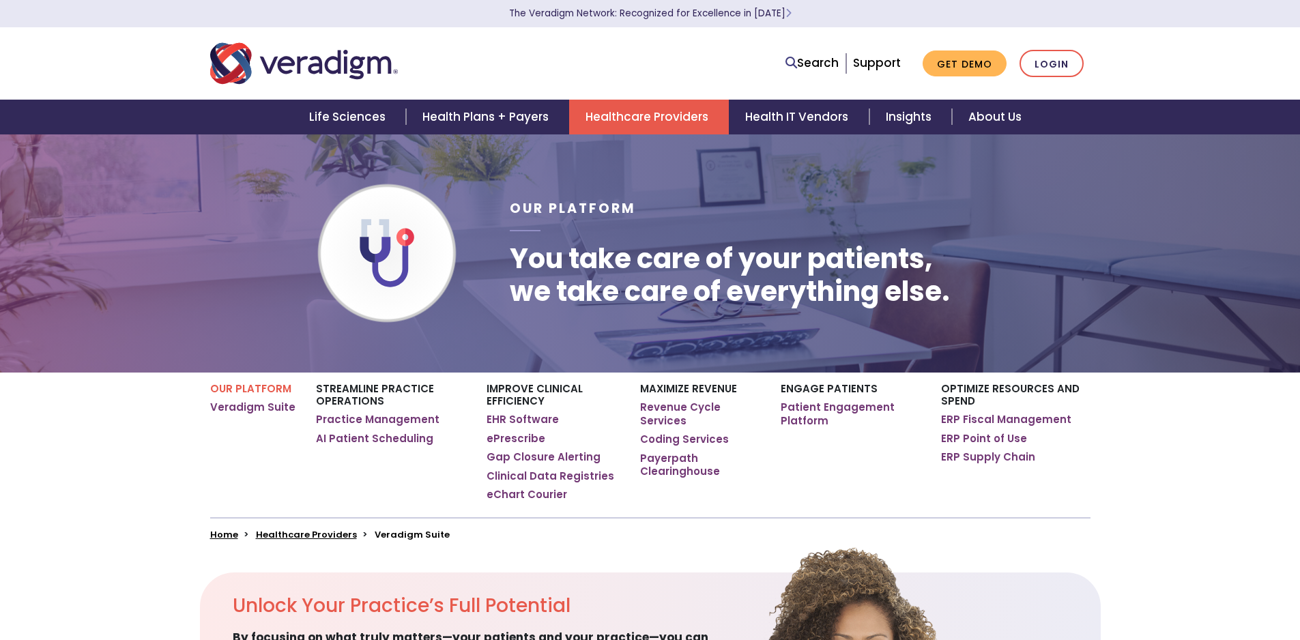 This screenshot has width=1300, height=640. What do you see at coordinates (1052, 63) in the screenshot?
I see `a: Login` at bounding box center [1052, 63].